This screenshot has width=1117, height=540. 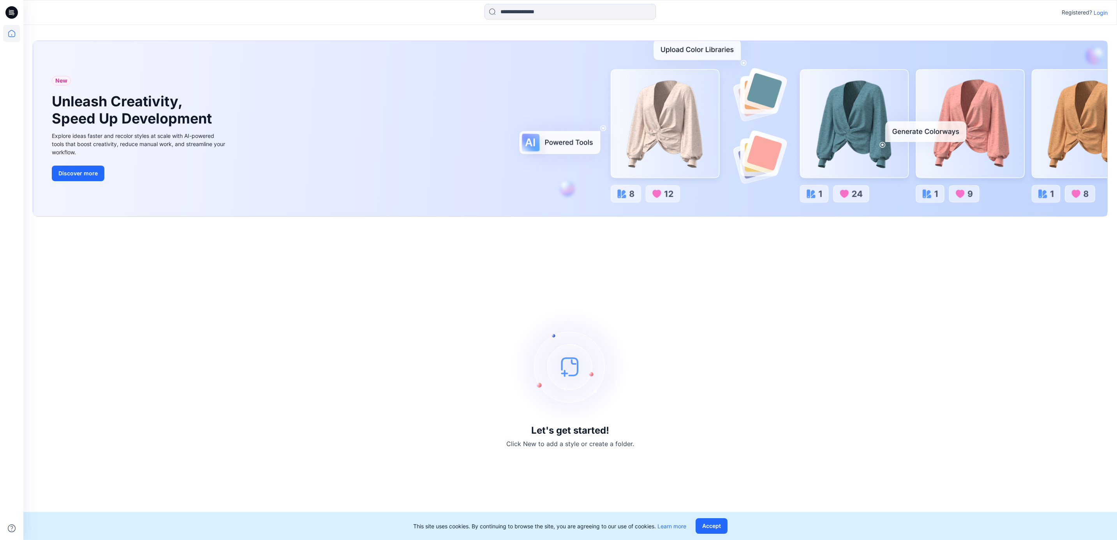 What do you see at coordinates (78, 173) in the screenshot?
I see `button: Discover more` at bounding box center [78, 173].